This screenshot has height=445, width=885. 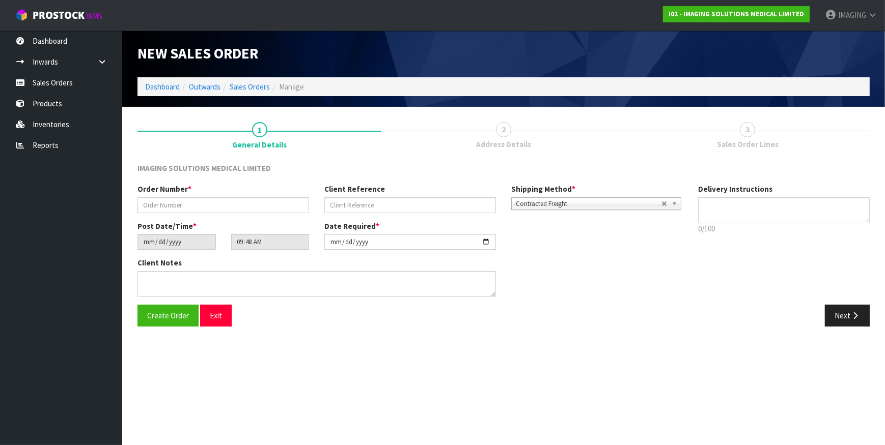 What do you see at coordinates (197, 53) in the screenshot?
I see `span: New Sales Order` at bounding box center [197, 53].